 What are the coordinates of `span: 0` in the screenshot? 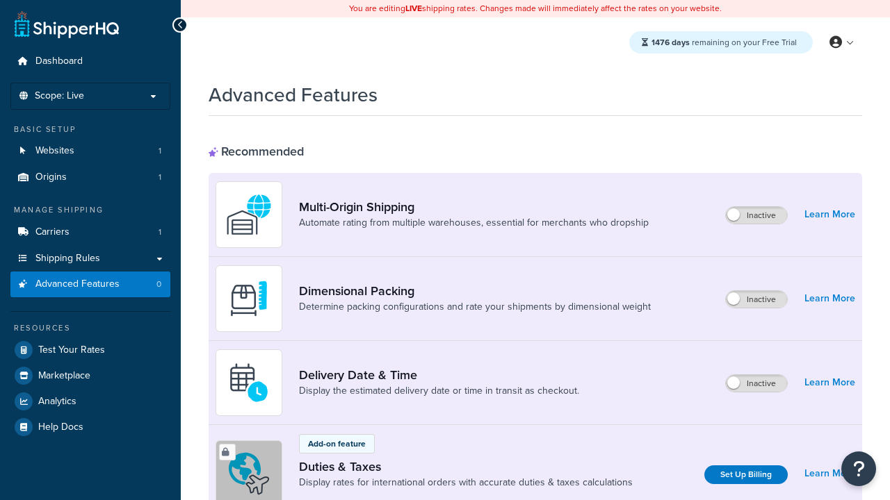 It's located at (158, 284).